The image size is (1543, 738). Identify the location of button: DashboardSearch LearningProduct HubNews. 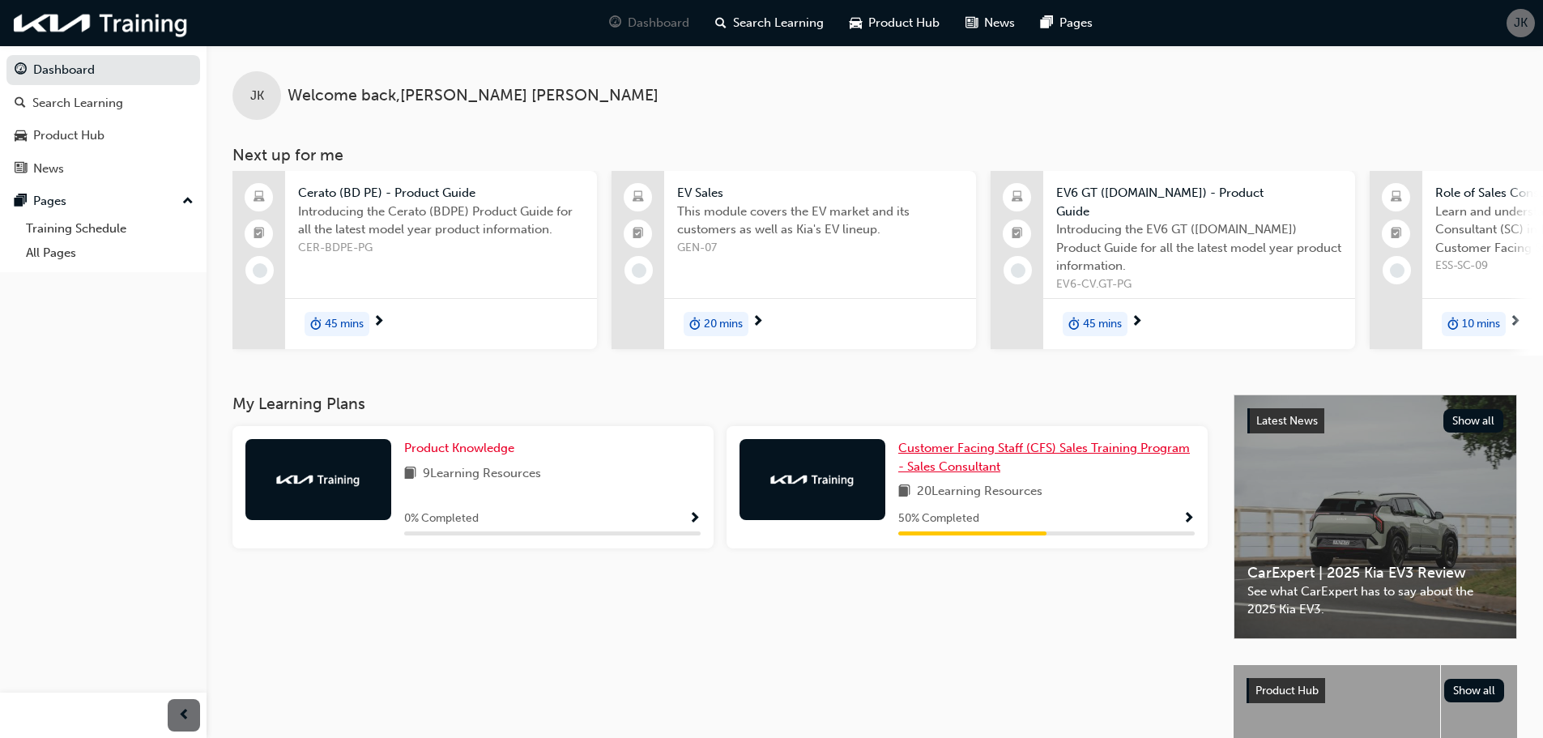
(103, 119).